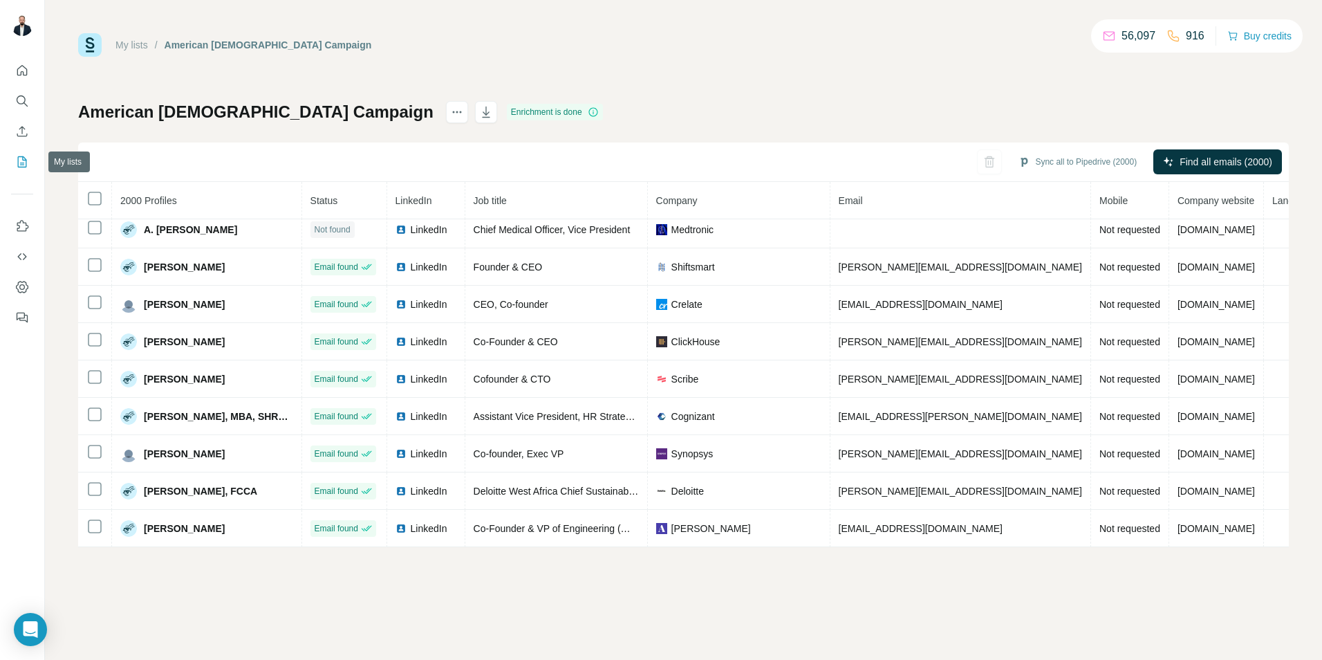 This screenshot has height=660, width=1322. I want to click on span: Company, so click(677, 201).